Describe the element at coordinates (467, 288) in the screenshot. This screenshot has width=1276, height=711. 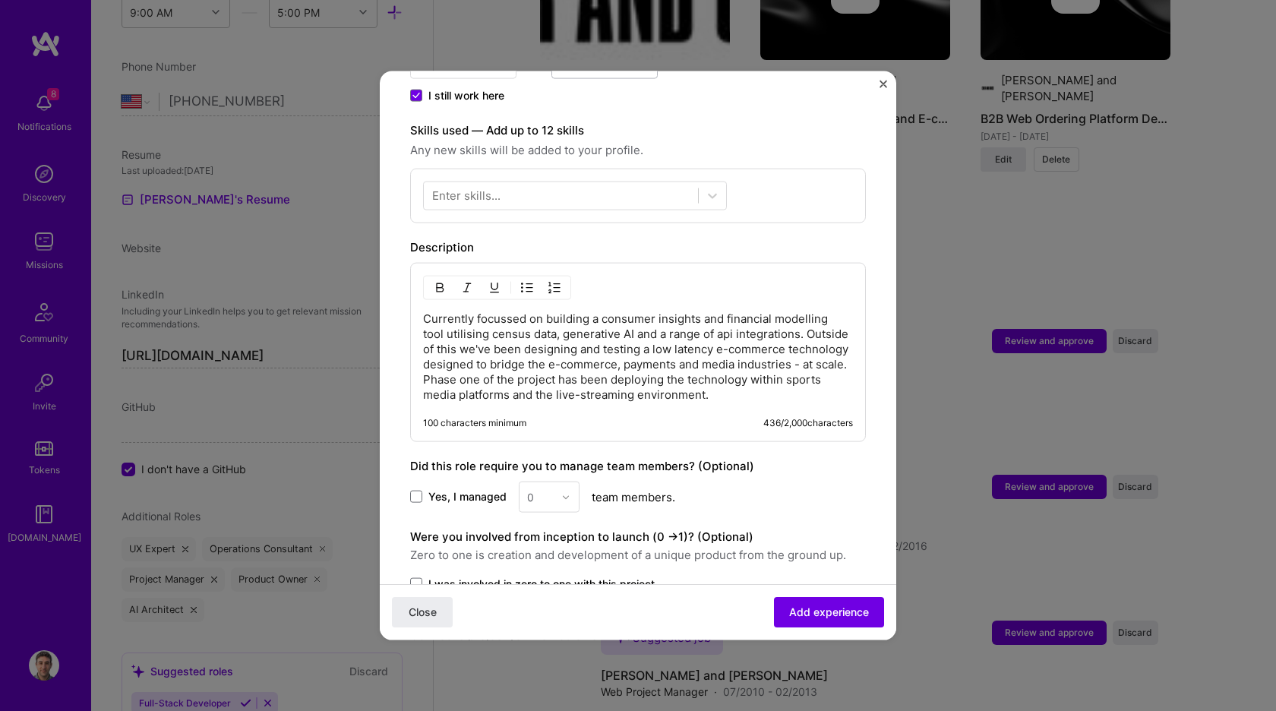
I see `img: Italic` at that location.